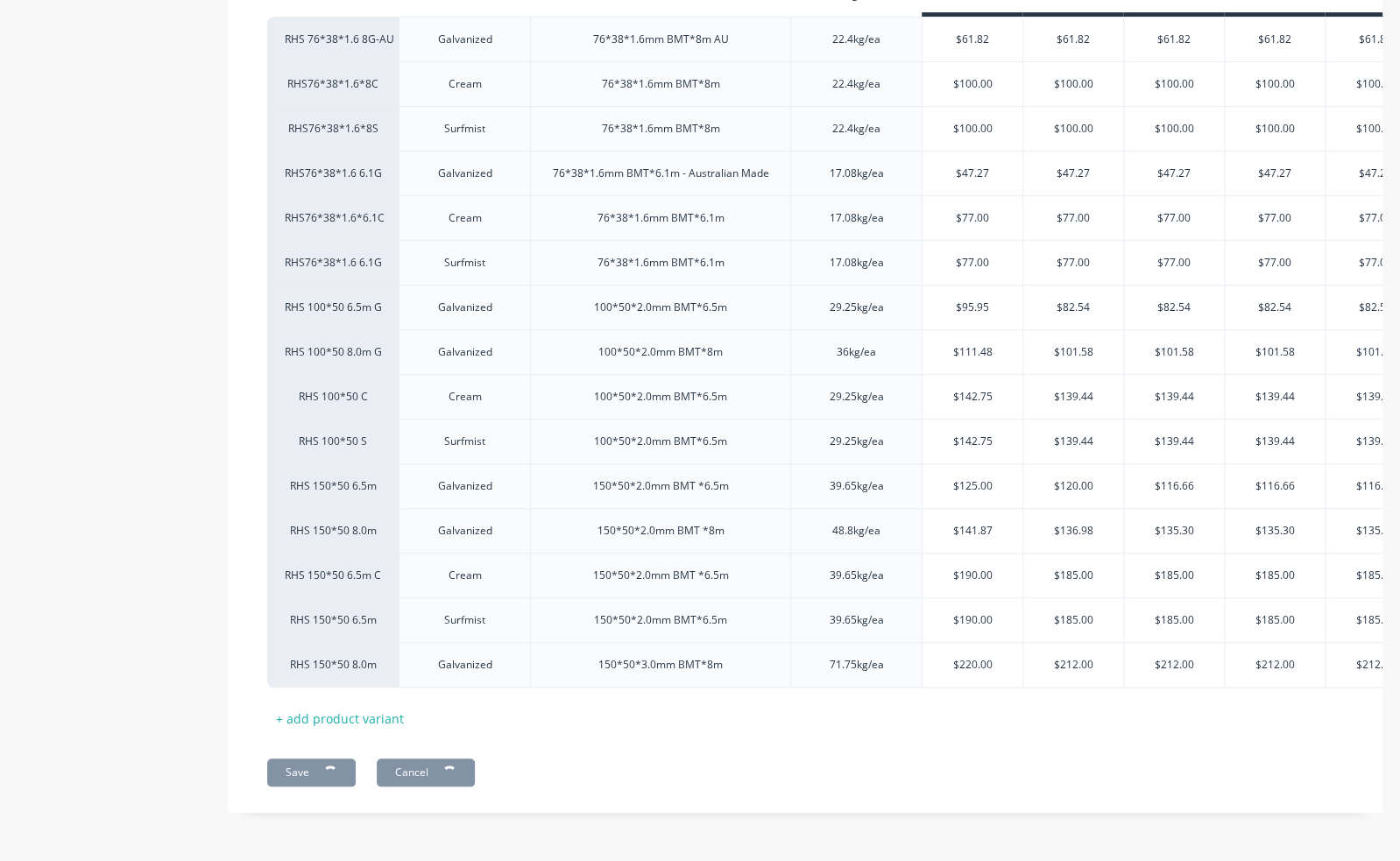  I want to click on div: RHS76*38*1.6*6.1C, so click(332, 218).